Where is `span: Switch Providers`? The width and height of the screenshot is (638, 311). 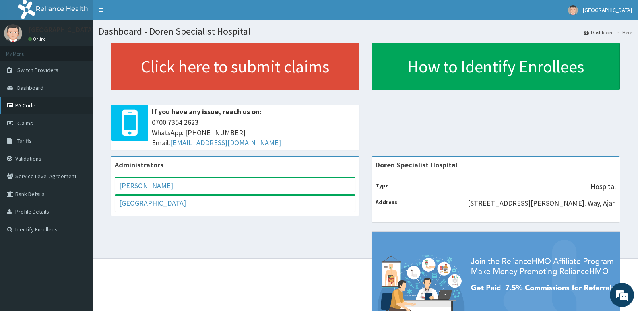
span: Switch Providers is located at coordinates (38, 70).